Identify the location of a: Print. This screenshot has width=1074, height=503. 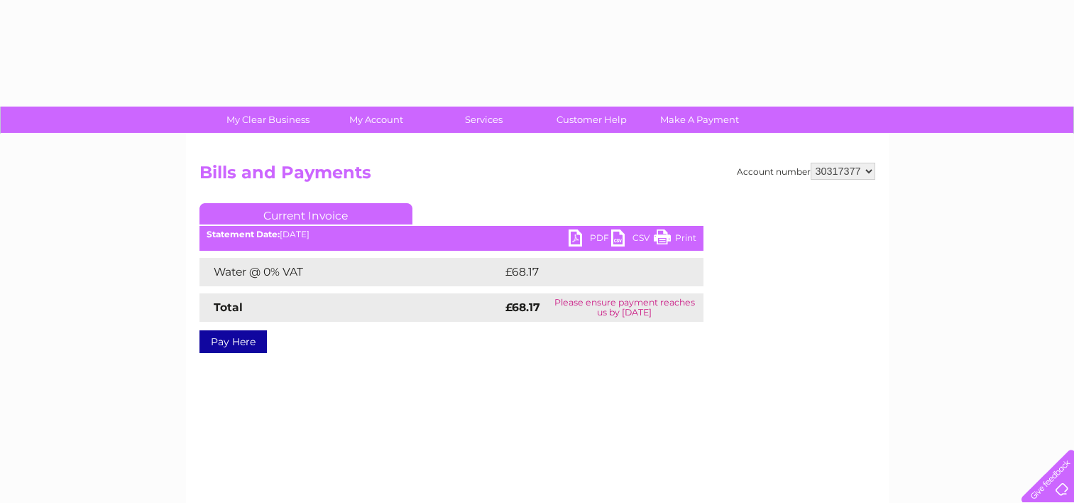
(675, 239).